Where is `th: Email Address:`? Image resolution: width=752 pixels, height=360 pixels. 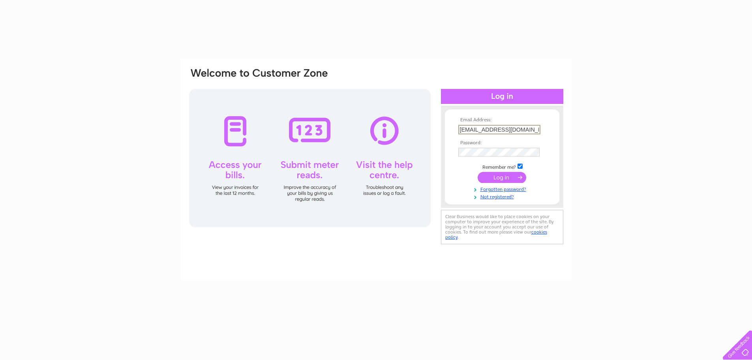 th: Email Address: is located at coordinates (502, 120).